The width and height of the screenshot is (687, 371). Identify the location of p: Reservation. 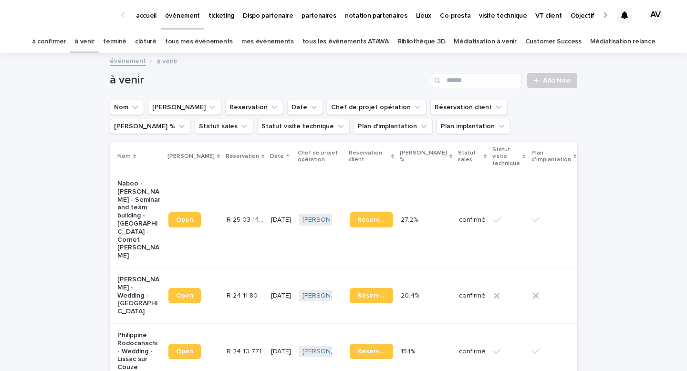
(242, 157).